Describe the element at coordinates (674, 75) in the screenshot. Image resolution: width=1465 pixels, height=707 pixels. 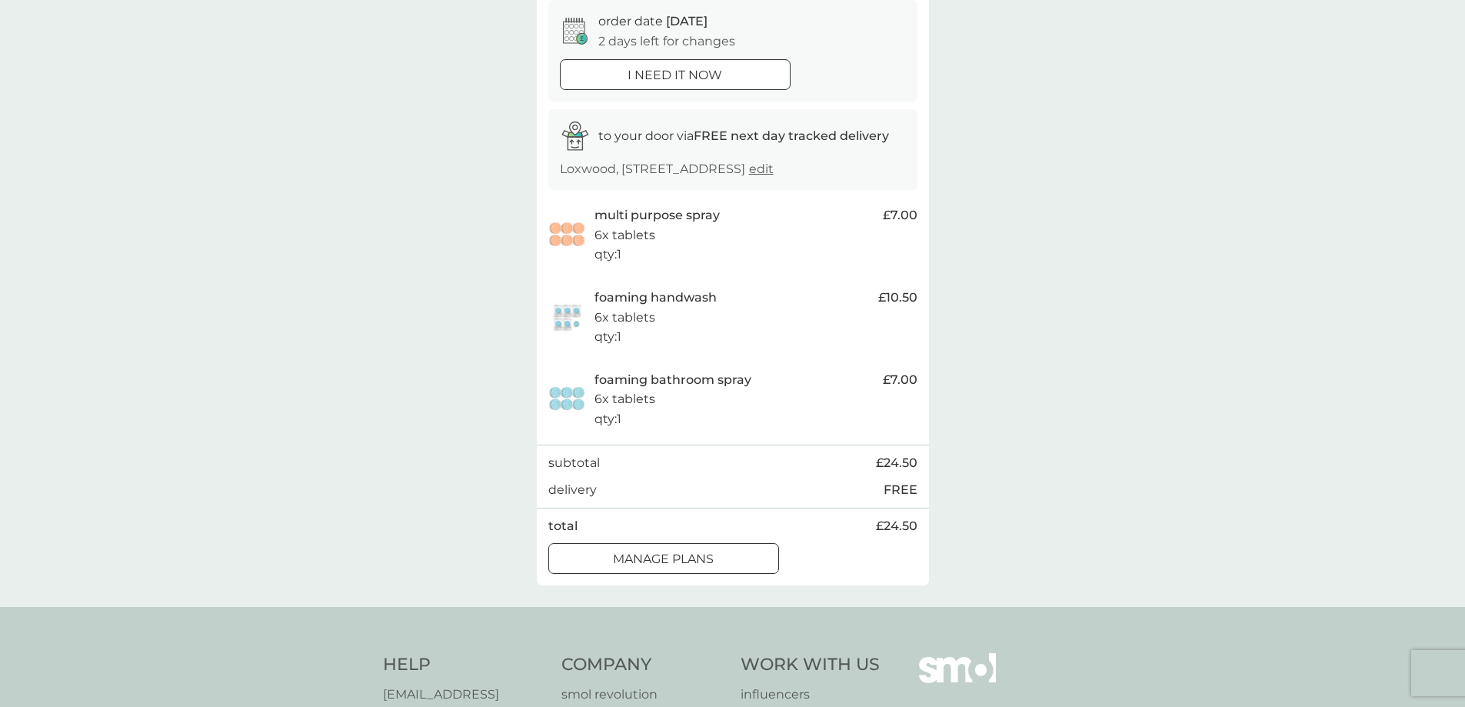
I see `p: i need it now` at that location.